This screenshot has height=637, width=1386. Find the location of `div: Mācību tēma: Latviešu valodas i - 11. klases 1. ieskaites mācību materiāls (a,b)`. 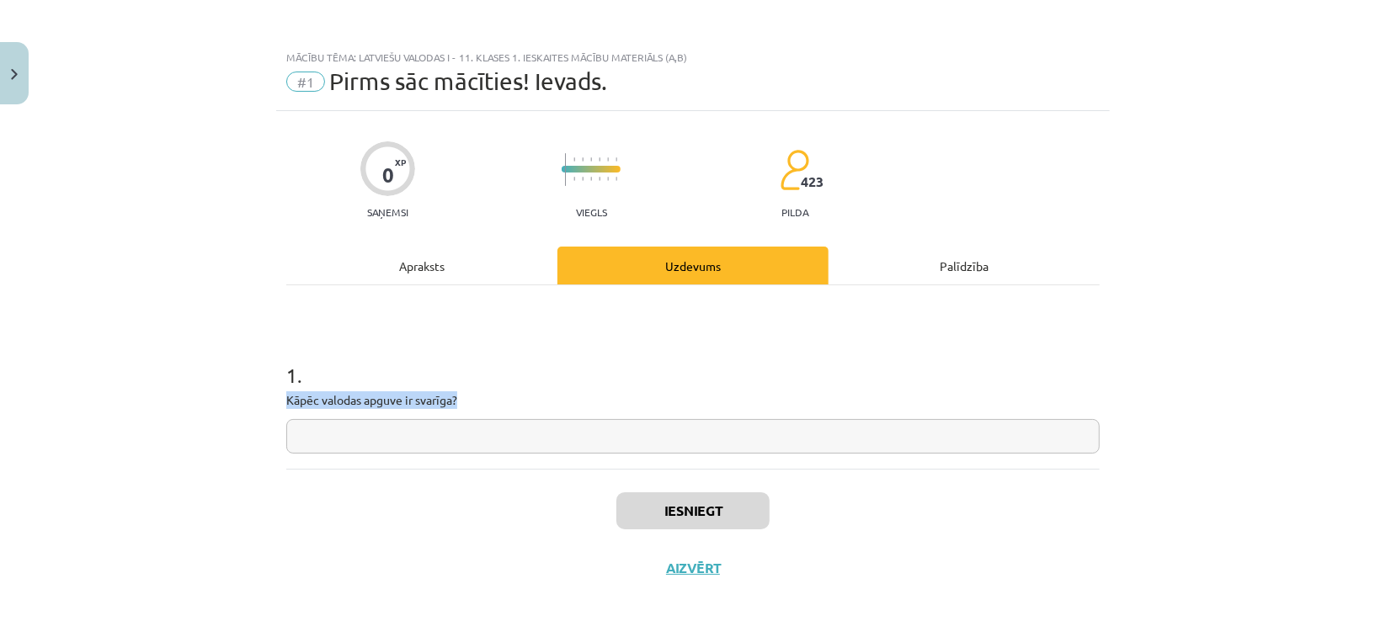

div: Mācību tēma: Latviešu valodas i - 11. klases 1. ieskaites mācību materiāls (a,b) is located at coordinates (693, 57).